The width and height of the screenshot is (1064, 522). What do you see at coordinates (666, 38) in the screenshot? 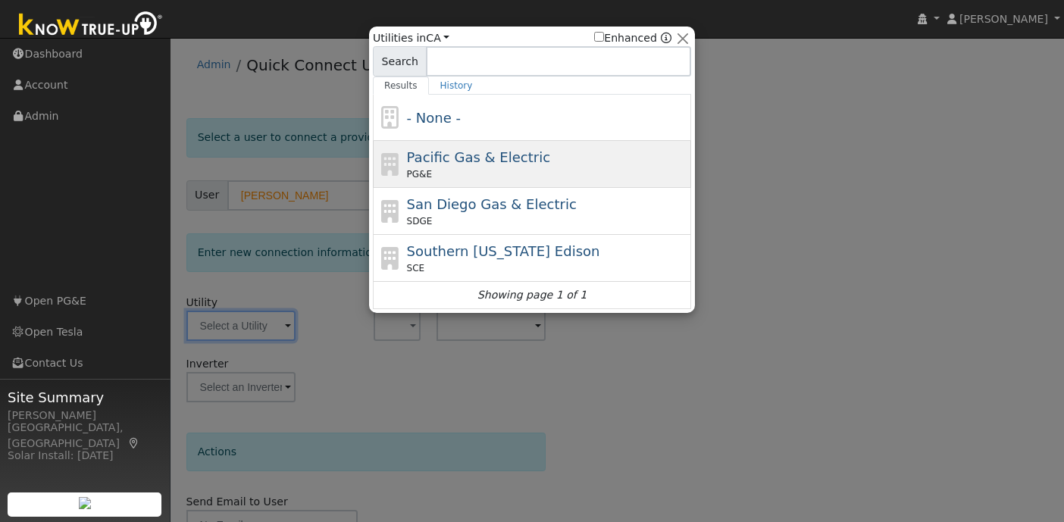
I see `a: Enhanced Providers` at bounding box center [666, 38].